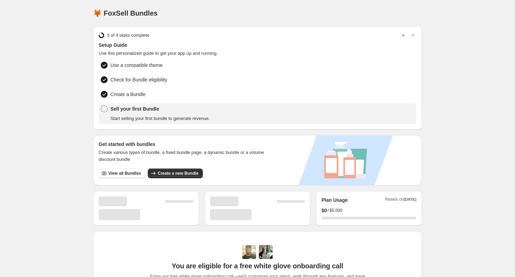 The height and width of the screenshot is (277, 515). I want to click on span: 3 of 4 tasks complete, so click(128, 35).